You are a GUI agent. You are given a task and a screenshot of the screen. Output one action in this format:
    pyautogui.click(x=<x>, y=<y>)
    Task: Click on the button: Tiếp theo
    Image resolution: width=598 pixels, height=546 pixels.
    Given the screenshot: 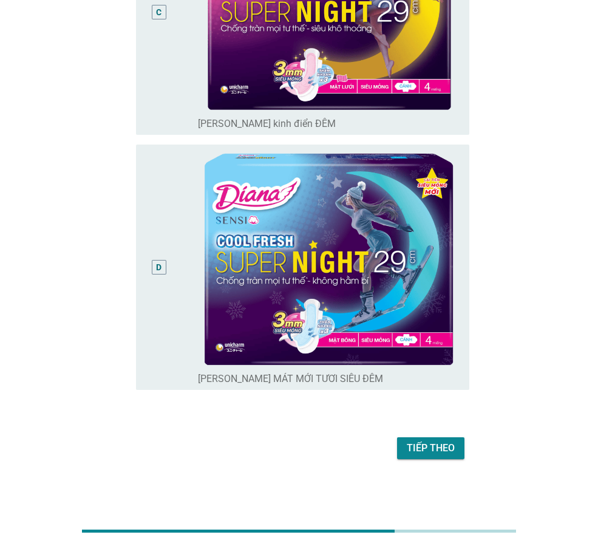 What is the action you would take?
    pyautogui.click(x=430, y=448)
    